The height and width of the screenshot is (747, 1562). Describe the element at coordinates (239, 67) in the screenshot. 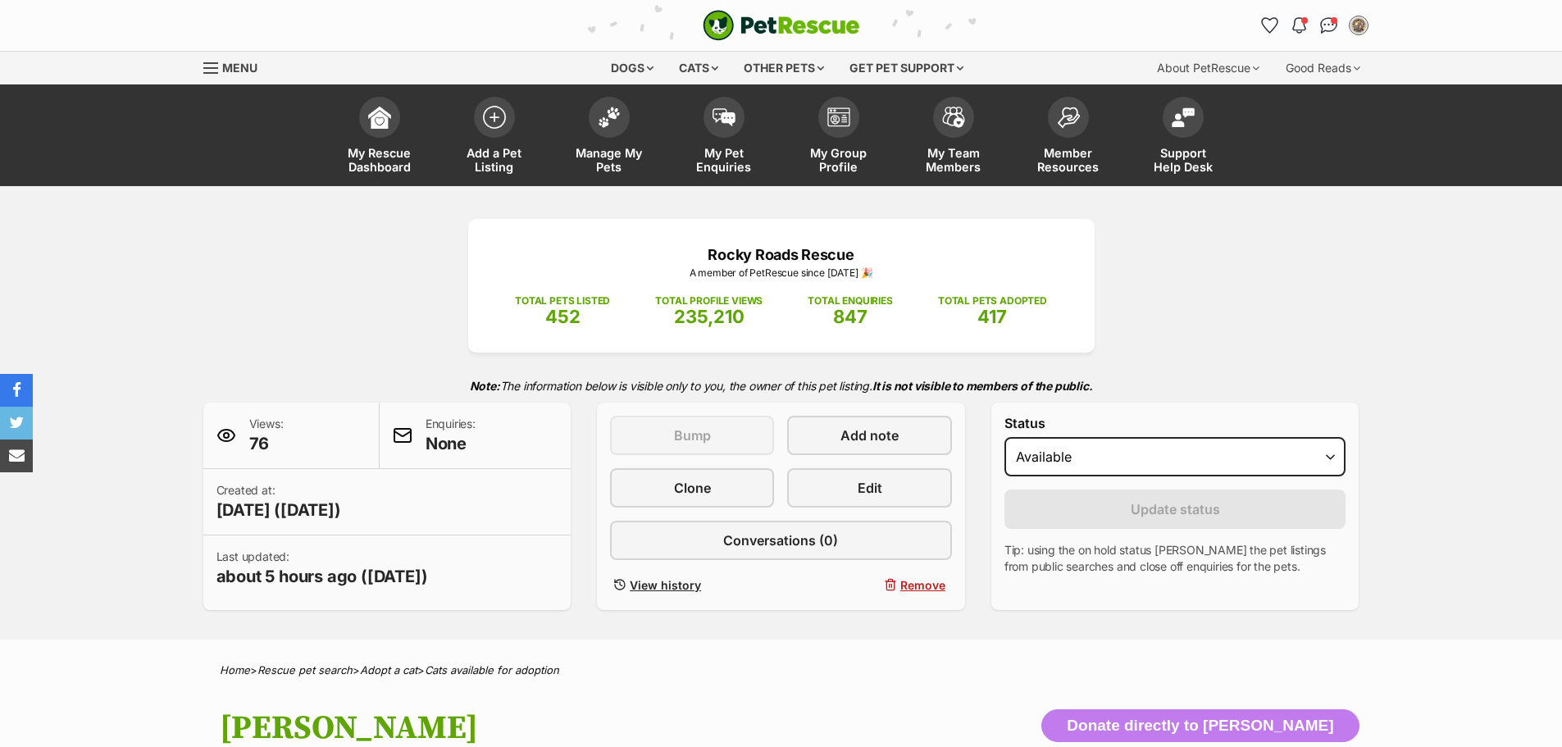

I see `span: Menu` at that location.